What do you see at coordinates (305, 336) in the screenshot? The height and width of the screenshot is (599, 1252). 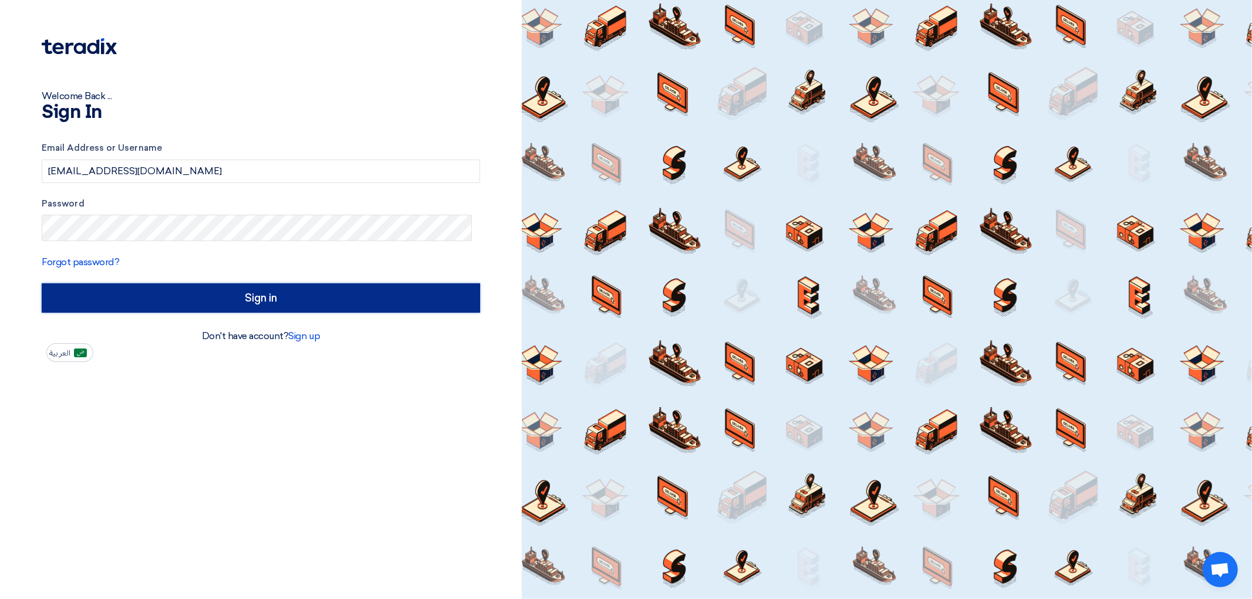 I see `a: Sign up` at bounding box center [305, 336].